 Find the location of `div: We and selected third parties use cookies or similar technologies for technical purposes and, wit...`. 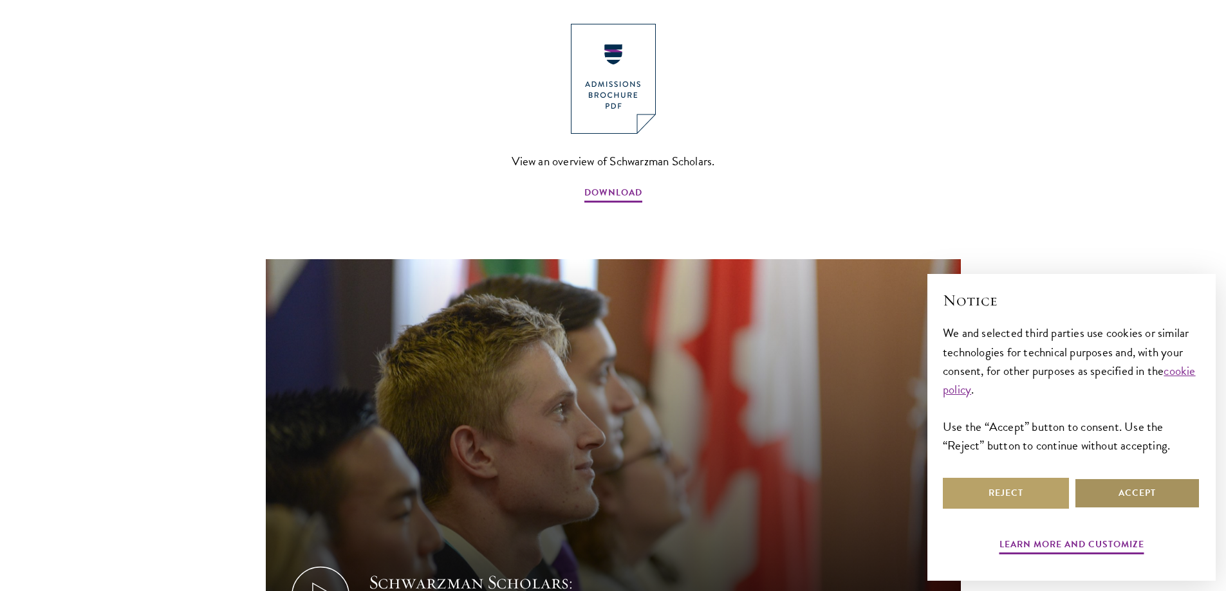

div: We and selected third parties use cookies or similar technologies for technical purposes and, wit... is located at coordinates (1071, 389).